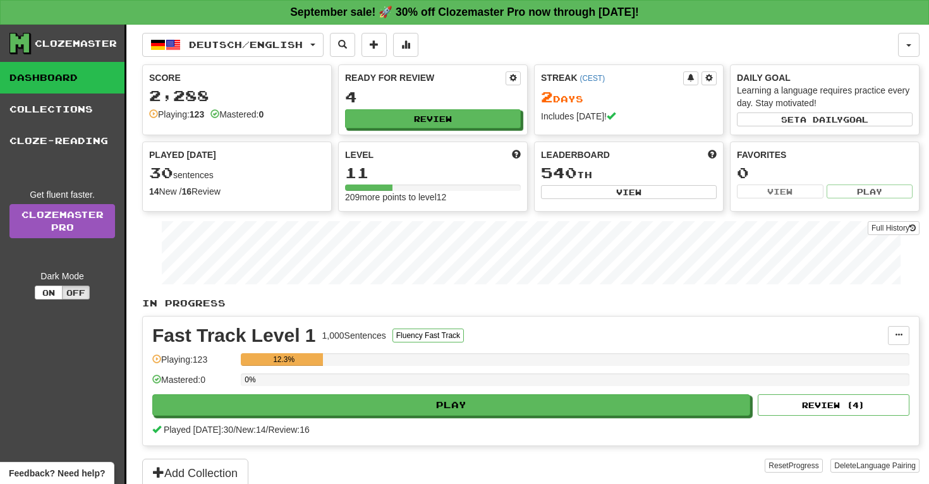 The image size is (929, 484). What do you see at coordinates (359, 155) in the screenshot?
I see `span: Level` at bounding box center [359, 155].